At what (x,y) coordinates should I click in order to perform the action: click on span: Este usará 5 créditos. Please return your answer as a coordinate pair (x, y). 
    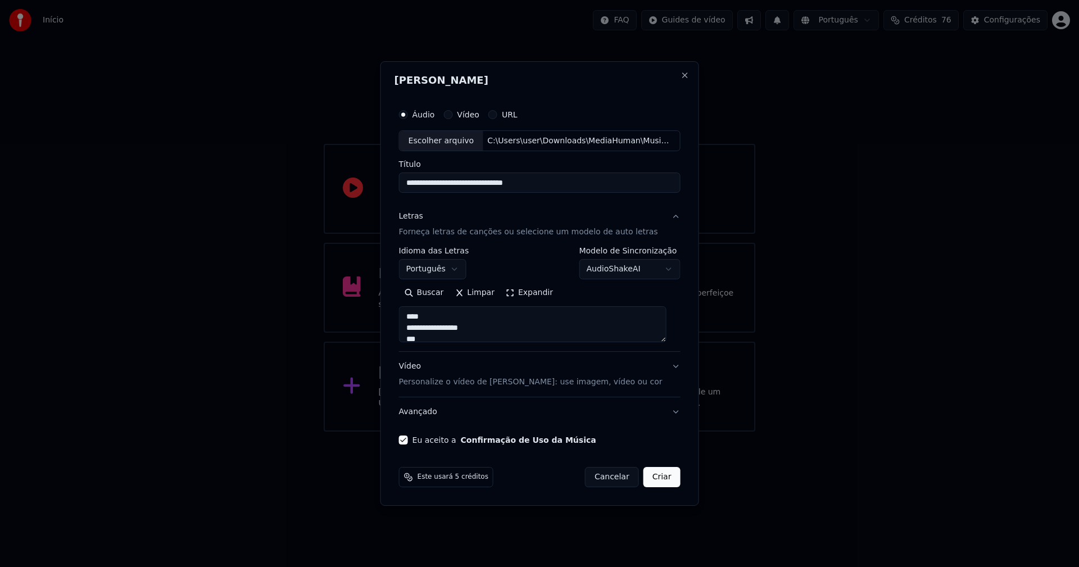
    Looking at the image, I should click on (453, 477).